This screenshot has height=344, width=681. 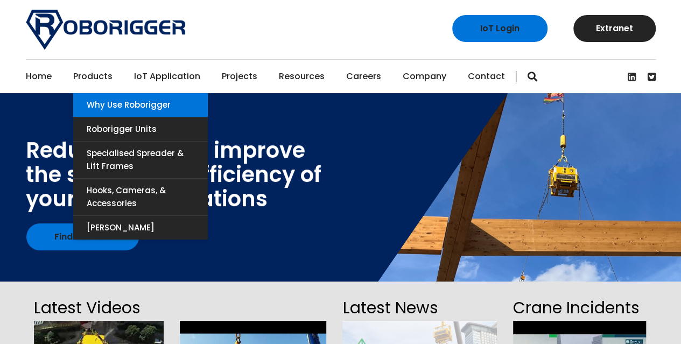 What do you see at coordinates (141, 197) in the screenshot?
I see `a: Hooks, Cameras, & Accessories` at bounding box center [141, 197].